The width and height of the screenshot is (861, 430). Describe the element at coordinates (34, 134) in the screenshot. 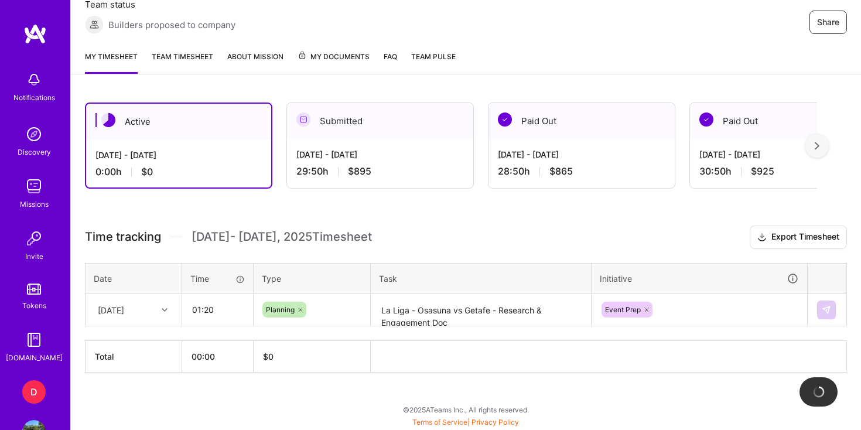

I see `img: discovery` at that location.